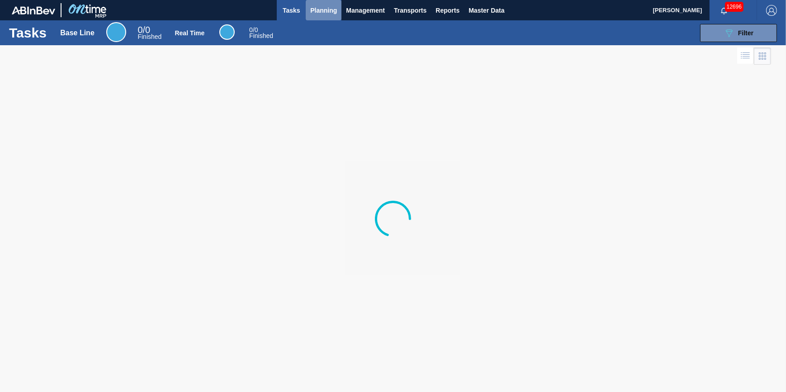 The width and height of the screenshot is (786, 392). Describe the element at coordinates (365, 10) in the screenshot. I see `span: Management` at that location.